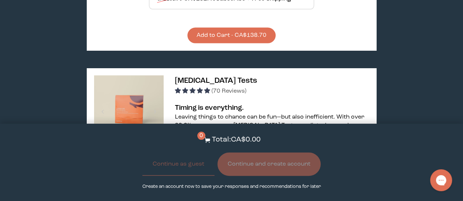 The width and height of the screenshot is (463, 201). I want to click on img: thumbnail image, so click(129, 110).